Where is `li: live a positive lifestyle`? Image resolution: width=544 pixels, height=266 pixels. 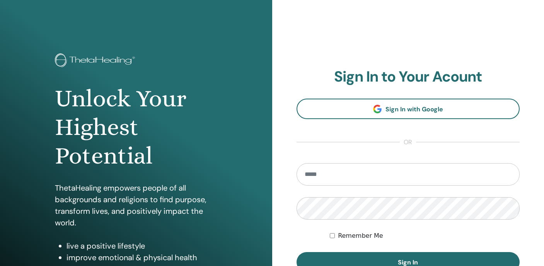
li: live a positive lifestyle is located at coordinates (141, 246).